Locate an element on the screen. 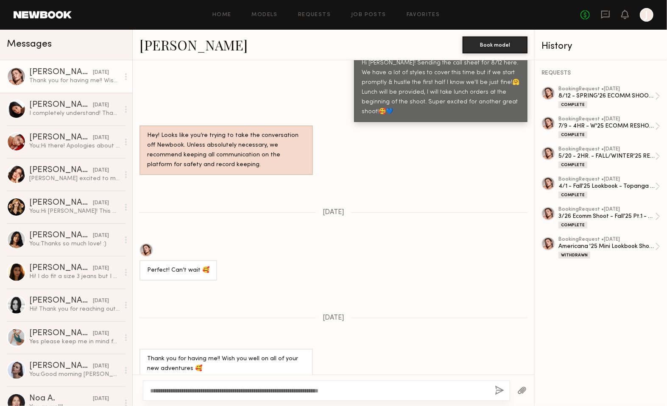 The height and width of the screenshot is (406, 667). div: Perfect! Can’t wait 🥰 is located at coordinates (178, 271).